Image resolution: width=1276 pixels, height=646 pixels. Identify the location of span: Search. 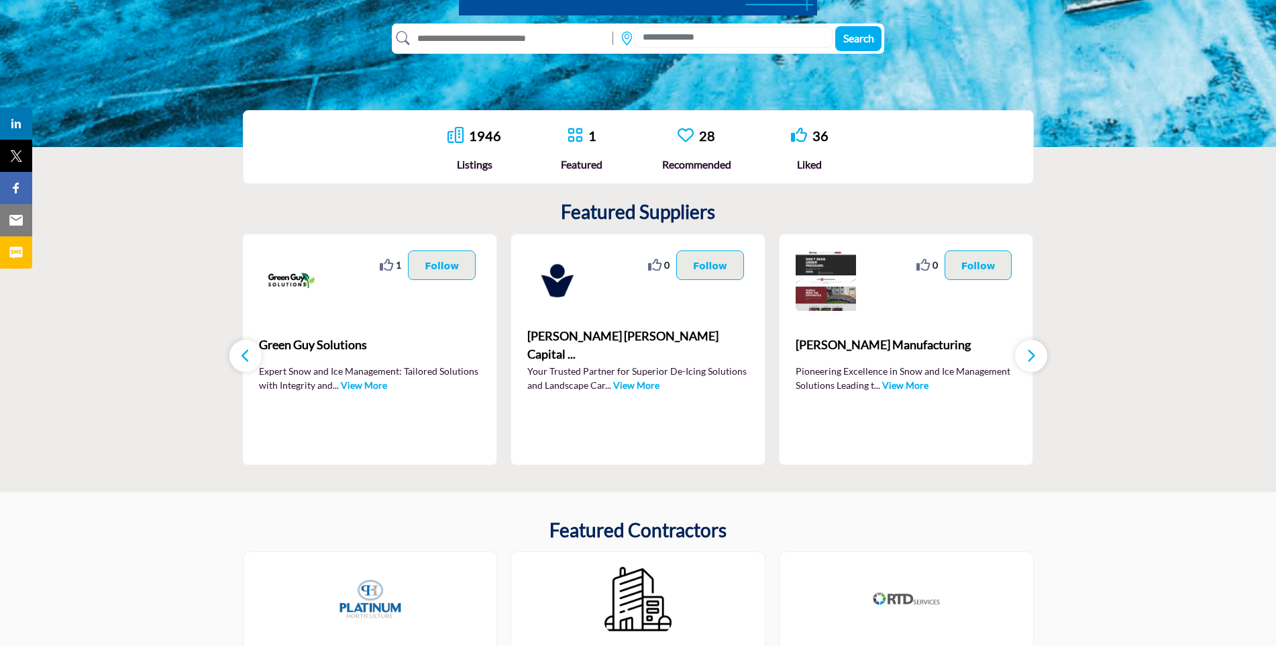
(859, 38).